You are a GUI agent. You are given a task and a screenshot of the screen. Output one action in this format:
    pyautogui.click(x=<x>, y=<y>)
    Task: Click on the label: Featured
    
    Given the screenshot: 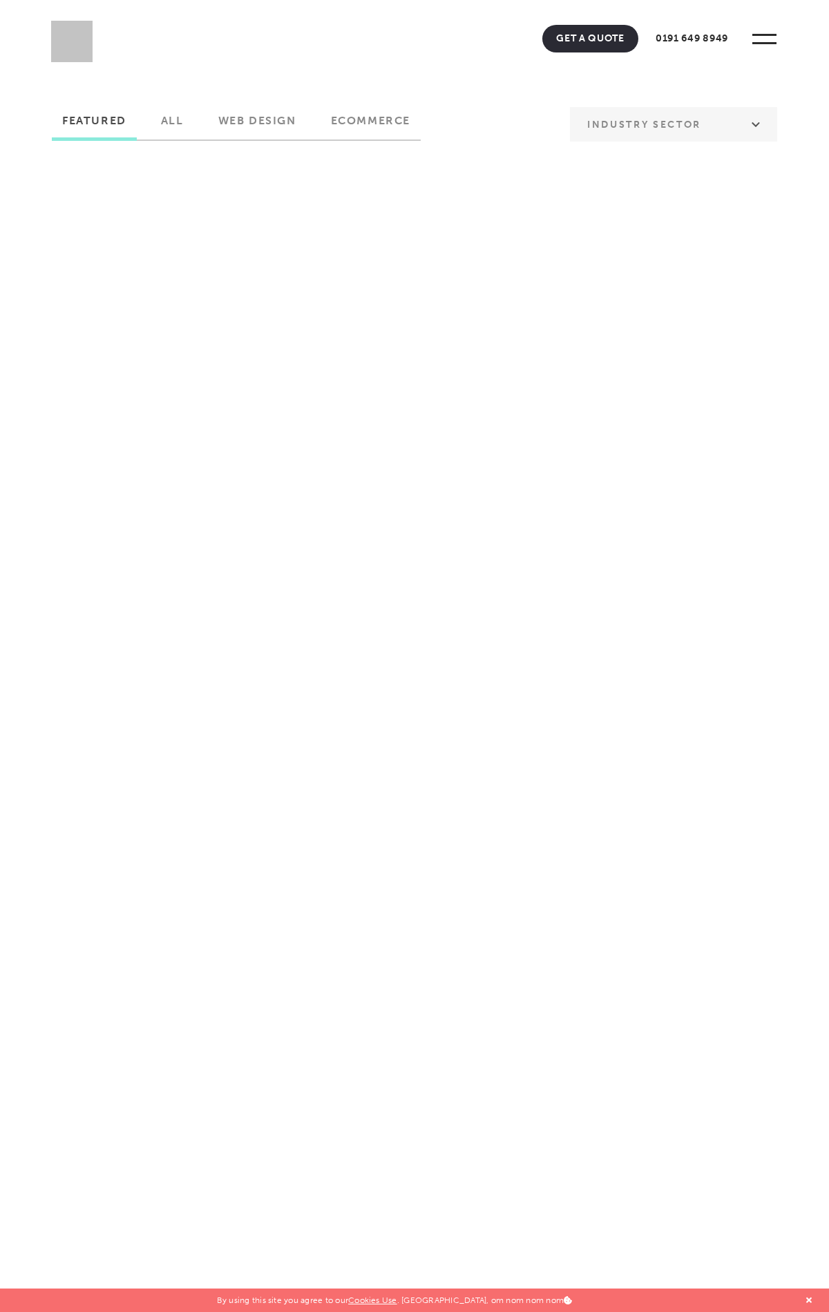 What is the action you would take?
    pyautogui.click(x=94, y=126)
    